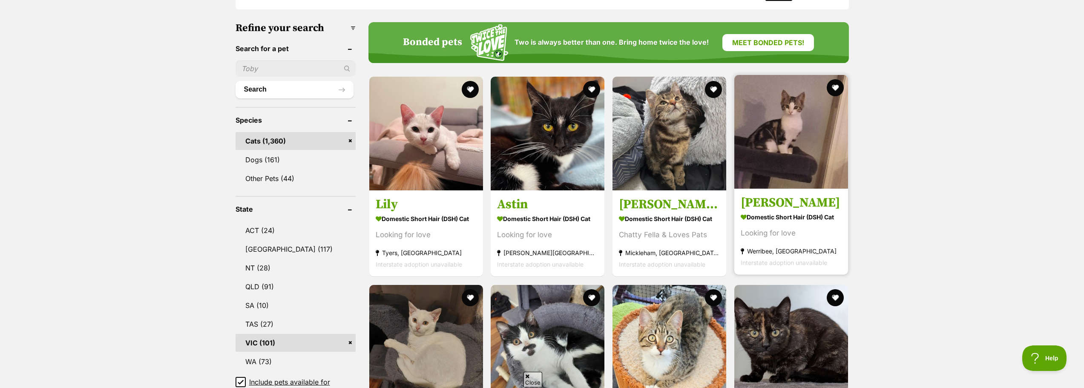 The height and width of the screenshot is (388, 1084). Describe the element at coordinates (611, 42) in the screenshot. I see `span: Two is always better than one. Bring home twice the love!` at that location.